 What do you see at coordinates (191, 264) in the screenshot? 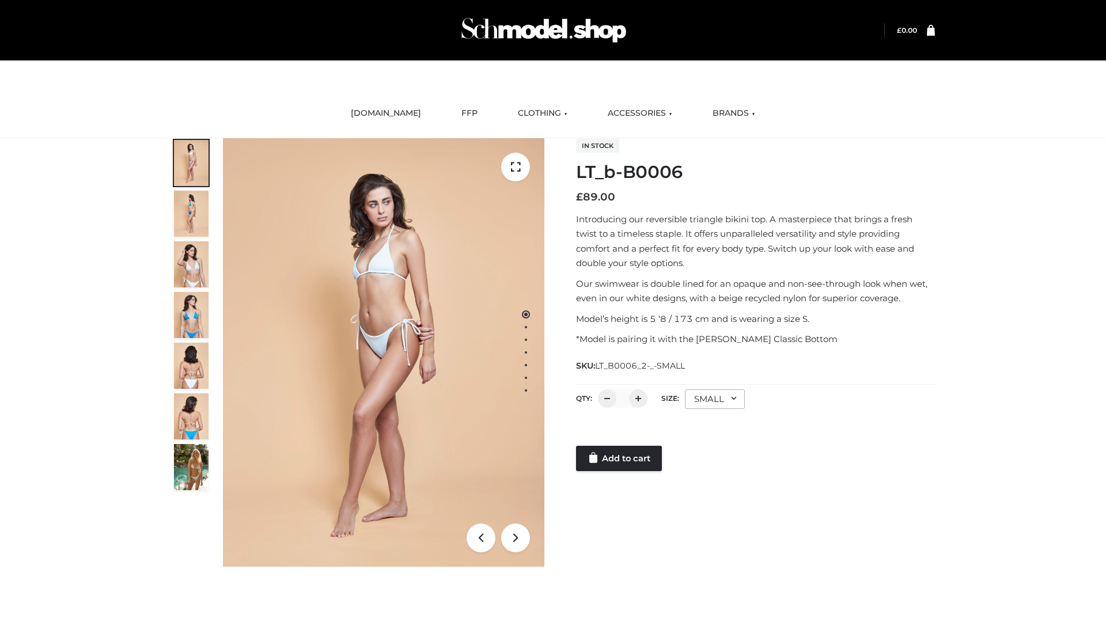
I see `img: ArielClassicBikiniTop_CloudNine_AzureSky_OW114ECO_3-scaled.jpg` at bounding box center [191, 264].